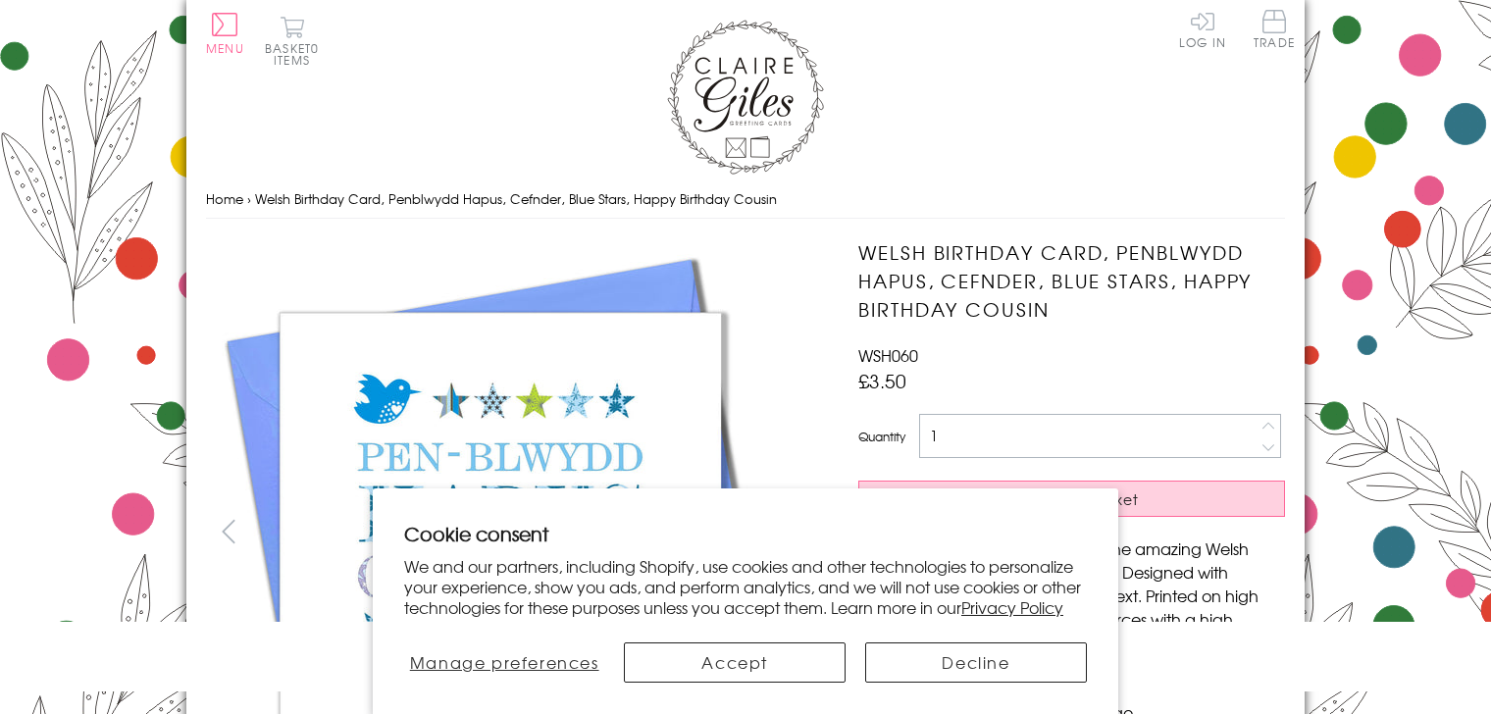 The height and width of the screenshot is (714, 1491). What do you see at coordinates (1202, 28) in the screenshot?
I see `a: Log In` at bounding box center [1202, 28].